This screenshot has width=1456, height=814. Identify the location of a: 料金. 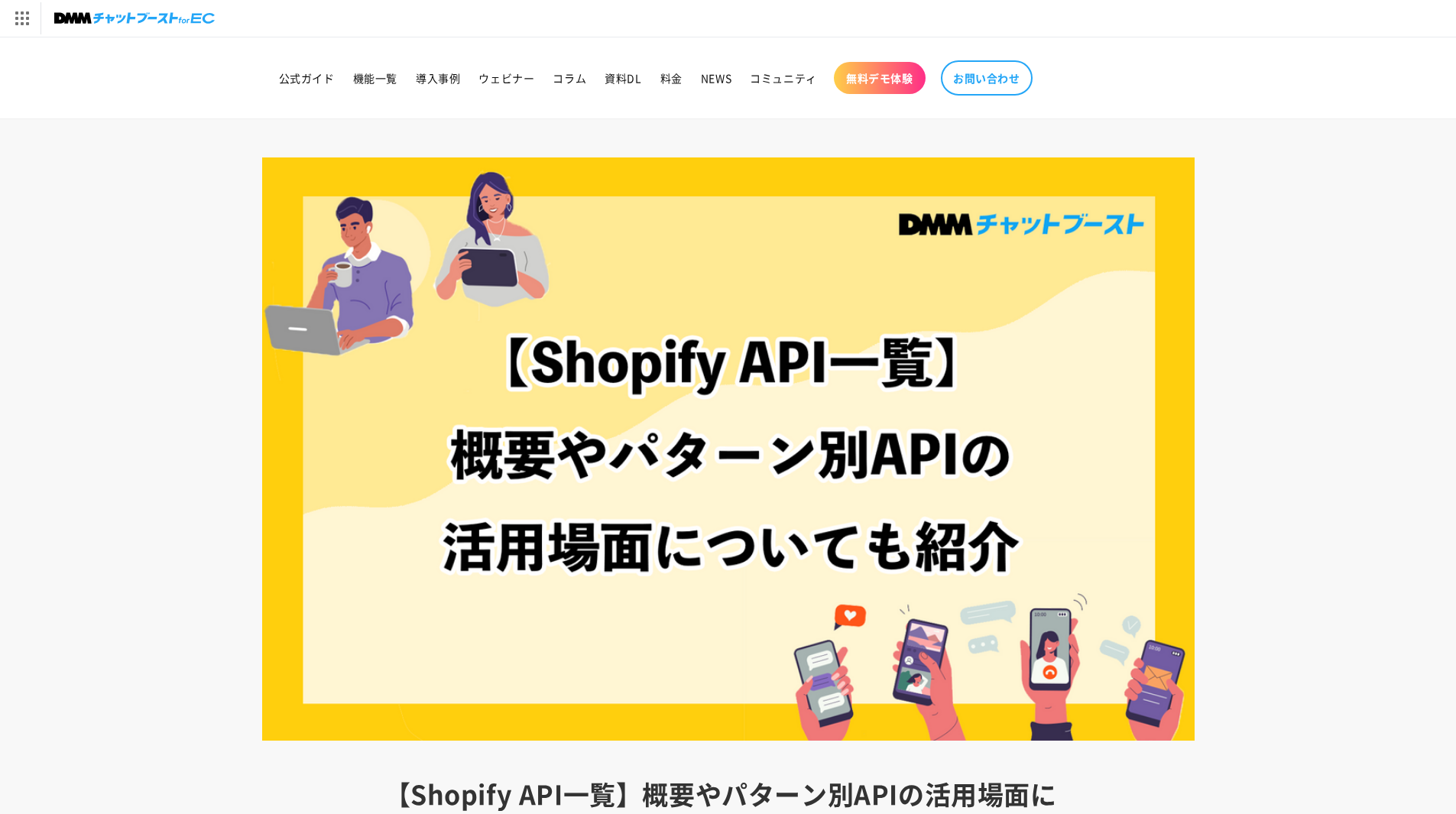
(671, 78).